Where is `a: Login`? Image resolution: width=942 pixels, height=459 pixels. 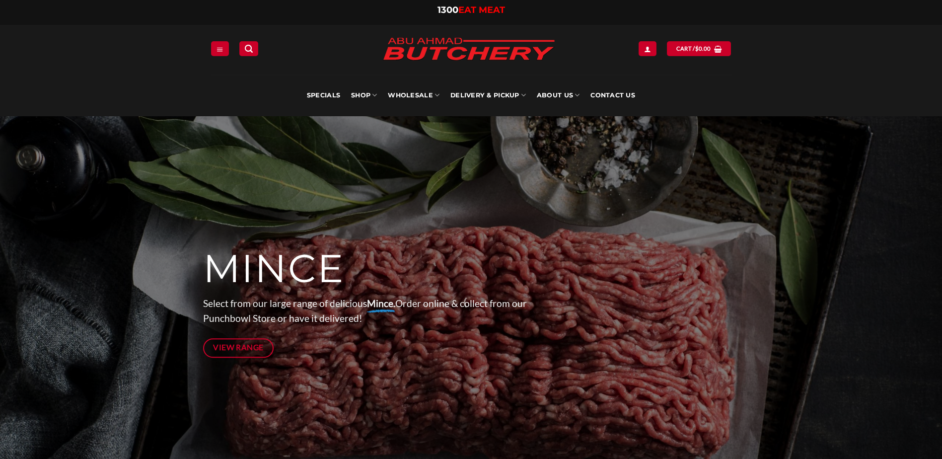 a: Login is located at coordinates (648, 48).